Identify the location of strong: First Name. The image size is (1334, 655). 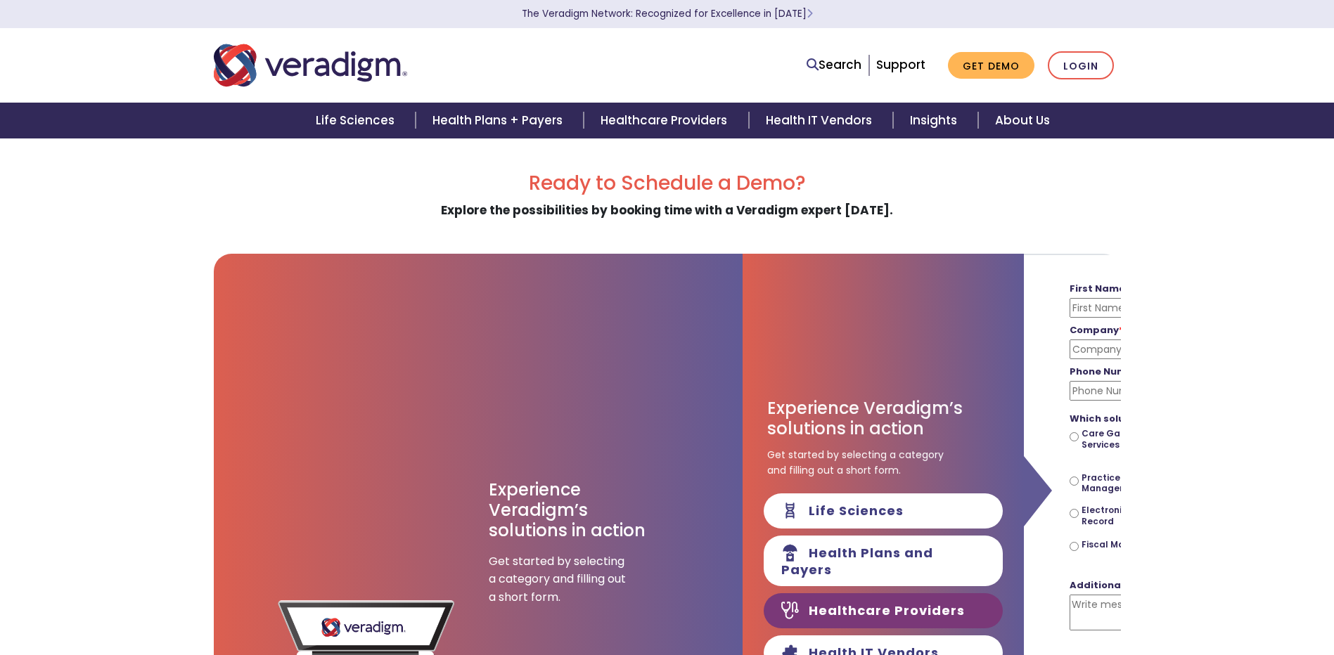
(1100, 288).